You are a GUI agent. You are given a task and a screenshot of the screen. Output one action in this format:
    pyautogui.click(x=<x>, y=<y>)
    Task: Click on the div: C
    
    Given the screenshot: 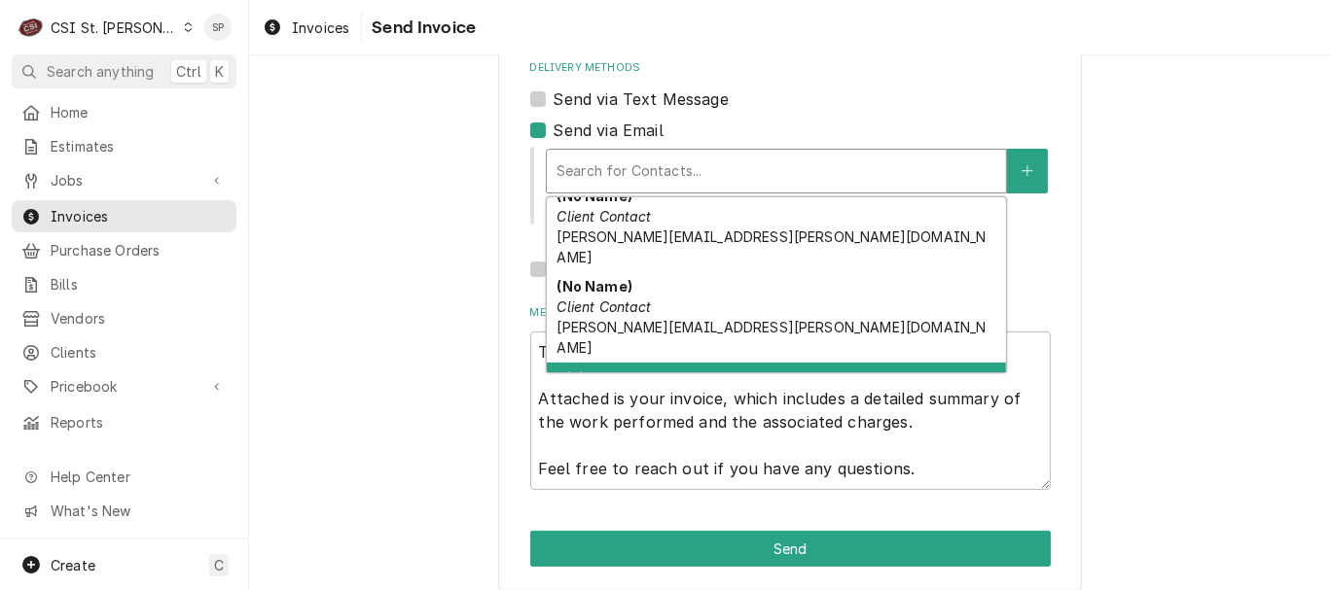 What is the action you would take?
    pyautogui.click(x=31, y=27)
    